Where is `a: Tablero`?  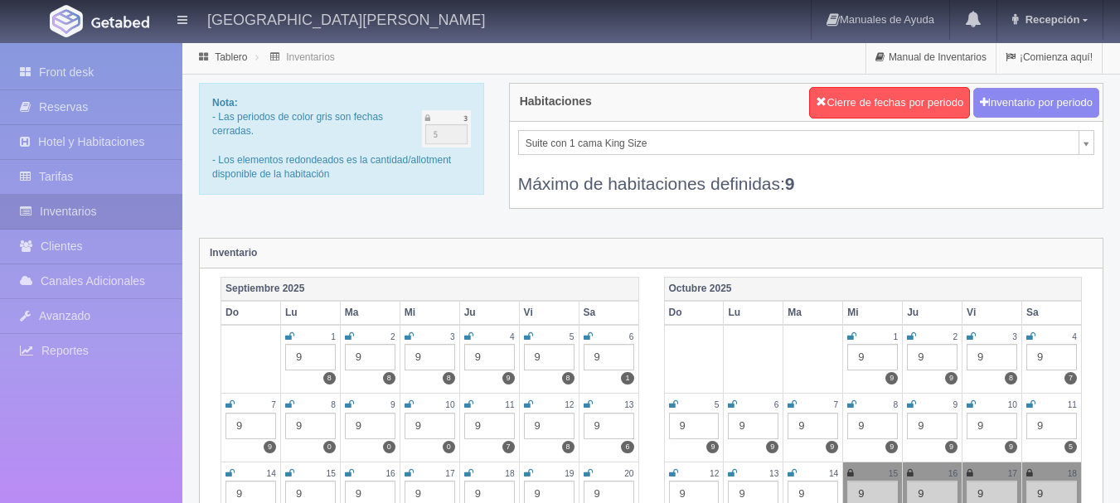
a: Tablero is located at coordinates (230, 57).